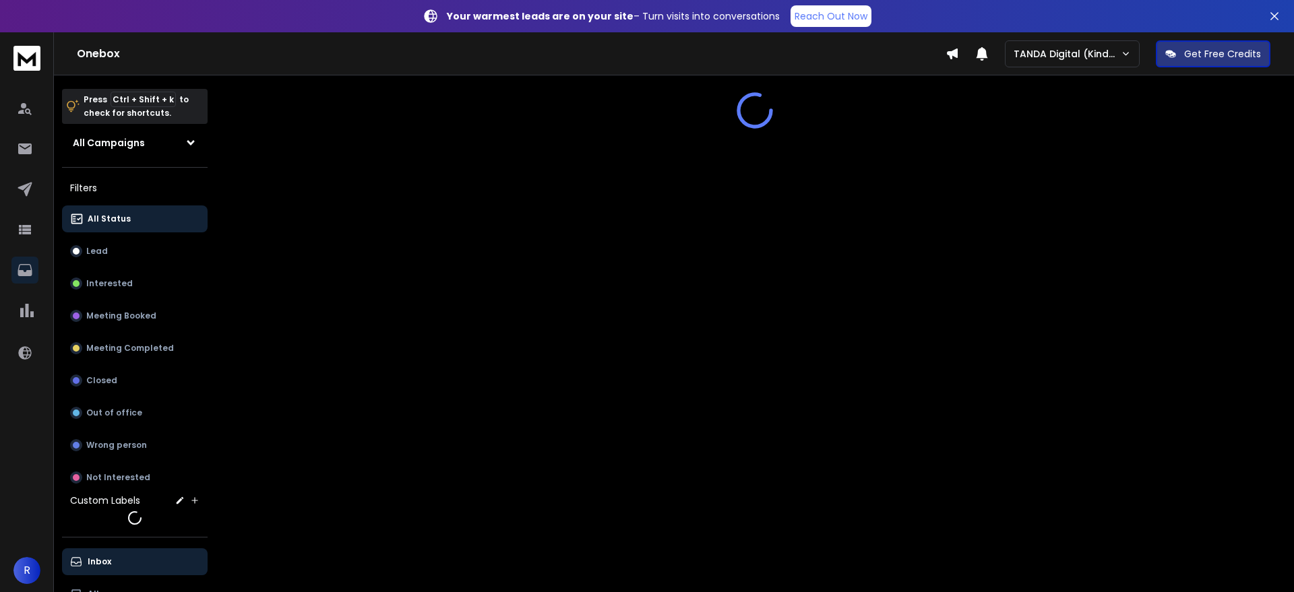 This screenshot has height=592, width=1294. Describe the element at coordinates (135, 143) in the screenshot. I see `button: All Campaigns` at that location.